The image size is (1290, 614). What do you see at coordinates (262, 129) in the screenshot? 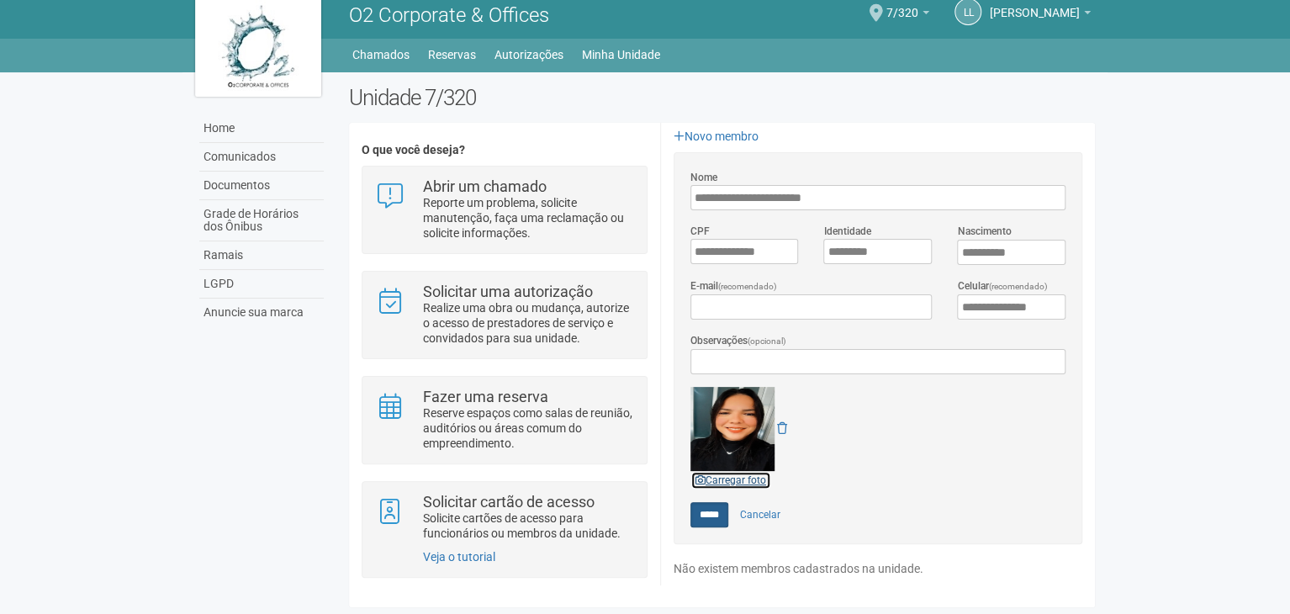
I see `a: Home` at bounding box center [262, 129].